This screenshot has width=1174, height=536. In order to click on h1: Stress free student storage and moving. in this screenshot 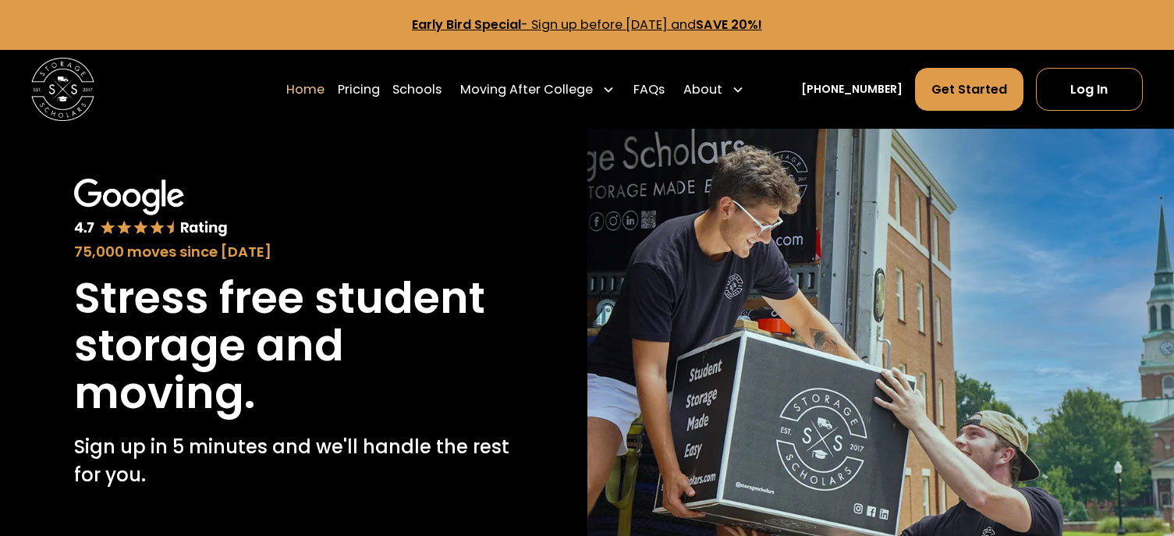, I will do `click(293, 346)`.